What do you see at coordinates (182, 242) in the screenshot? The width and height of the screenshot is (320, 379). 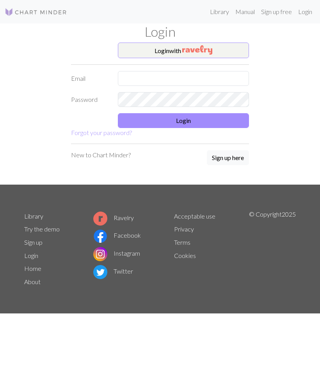 I see `a: Terms` at bounding box center [182, 242].